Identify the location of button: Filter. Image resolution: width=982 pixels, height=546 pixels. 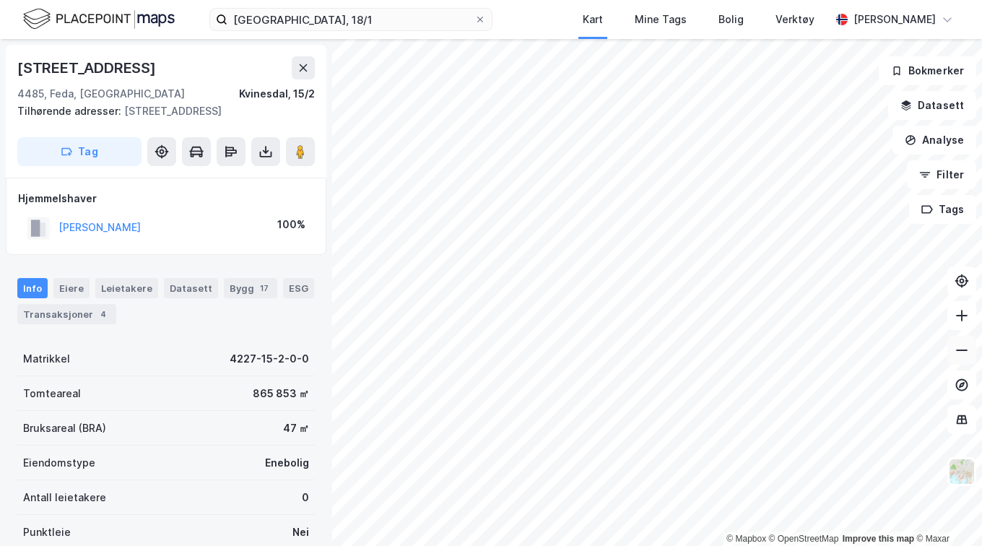
(942, 175).